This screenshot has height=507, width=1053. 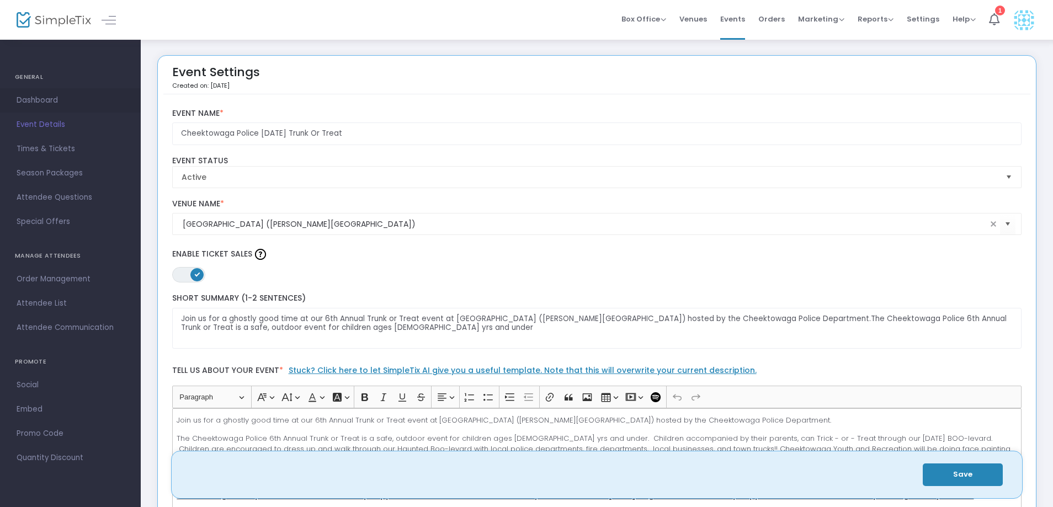 I want to click on div: Event Settings, so click(x=216, y=77).